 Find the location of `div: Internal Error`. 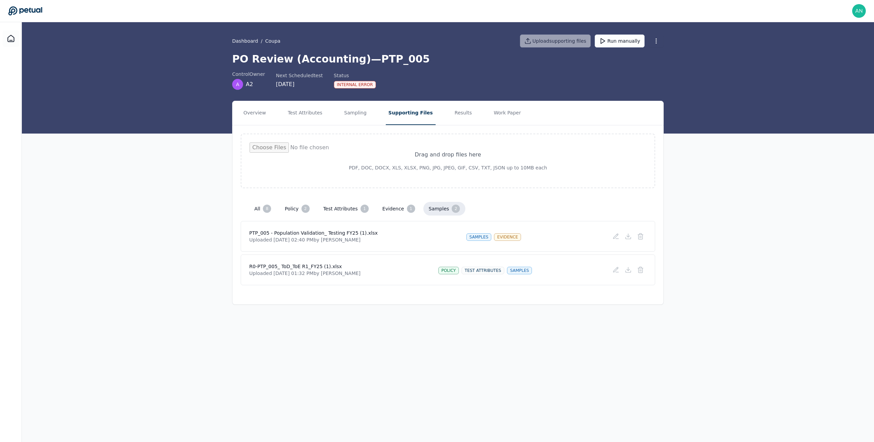

div: Internal Error is located at coordinates (355, 85).